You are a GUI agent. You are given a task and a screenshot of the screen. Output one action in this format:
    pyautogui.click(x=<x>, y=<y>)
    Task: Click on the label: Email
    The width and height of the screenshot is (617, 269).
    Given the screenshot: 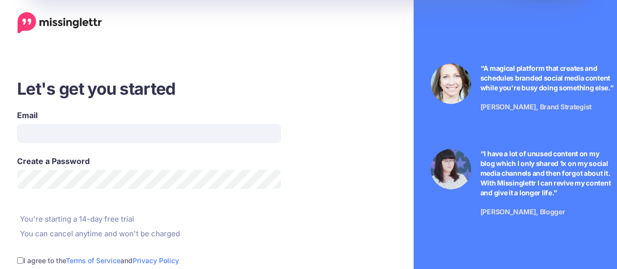 What is the action you would take?
    pyautogui.click(x=149, y=115)
    